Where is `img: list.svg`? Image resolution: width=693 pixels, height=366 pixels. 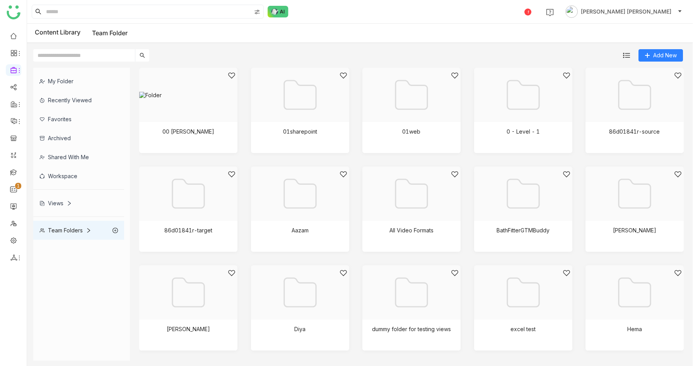
img: list.svg is located at coordinates (627, 55).